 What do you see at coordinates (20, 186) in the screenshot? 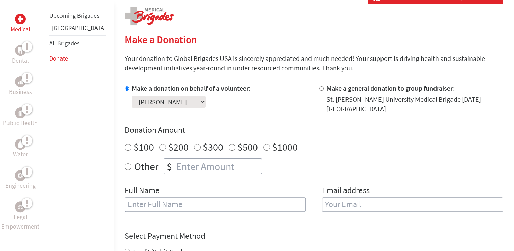
I see `p: Engineering` at bounding box center [20, 186].